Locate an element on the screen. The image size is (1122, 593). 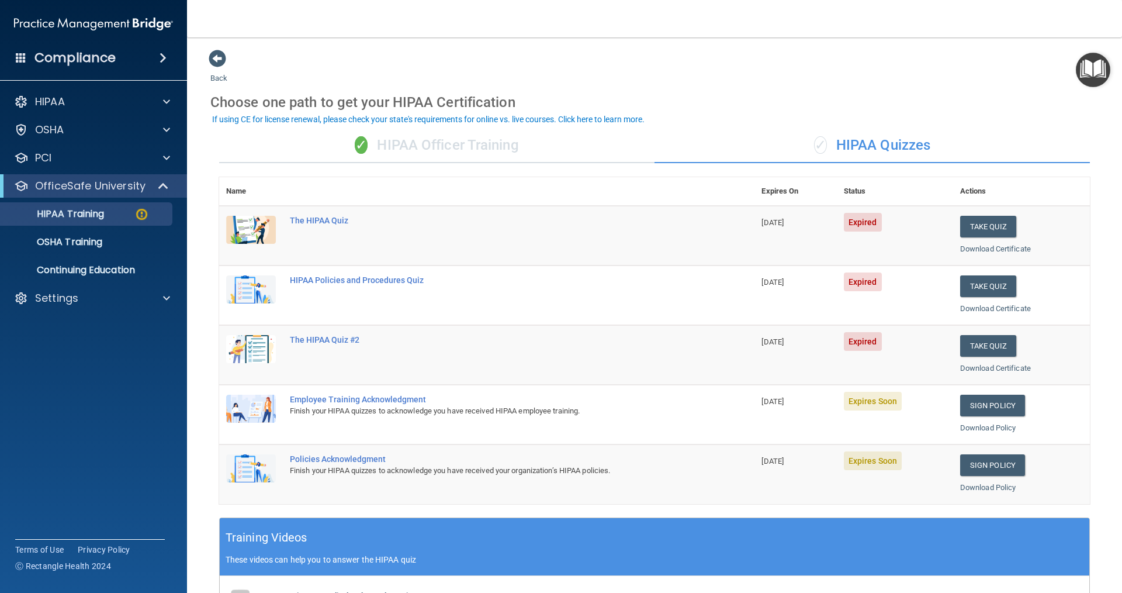
div: If using CE for license renewal, please check your state's requirements for online vs. live cours... is located at coordinates (428, 119).